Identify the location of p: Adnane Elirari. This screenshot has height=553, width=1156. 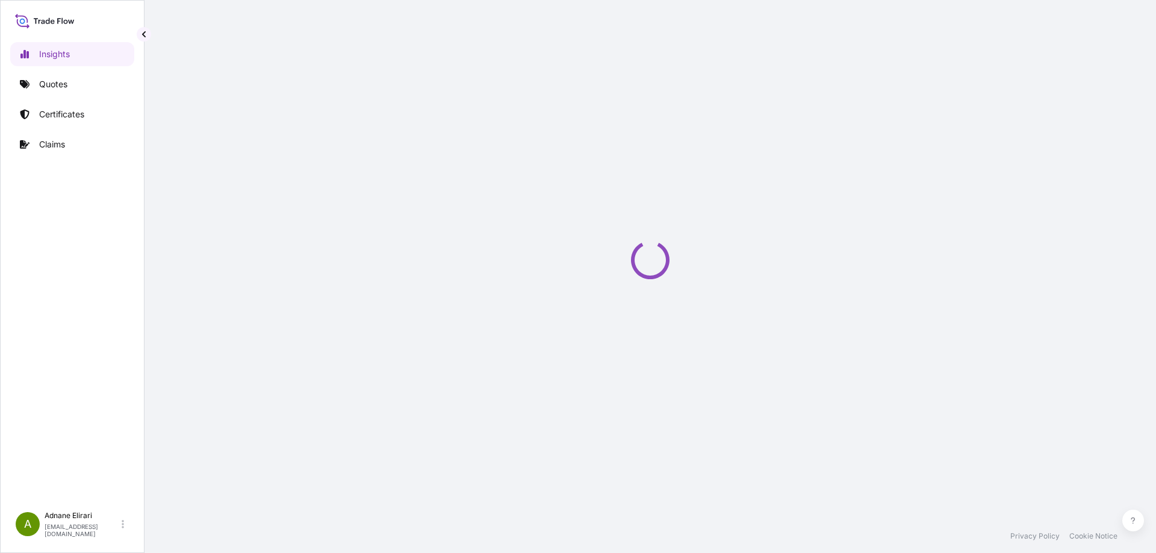
(82, 516).